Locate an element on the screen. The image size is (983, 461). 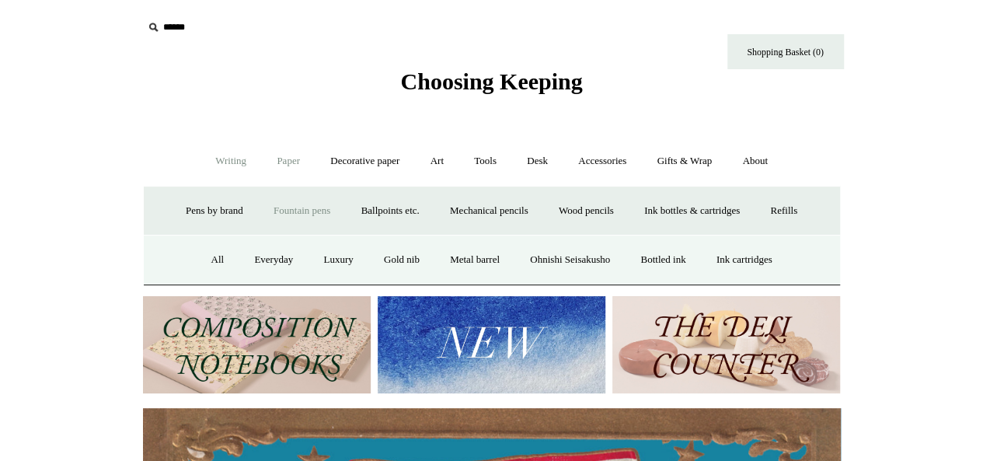
span: Choosing Keeping is located at coordinates (491, 81).